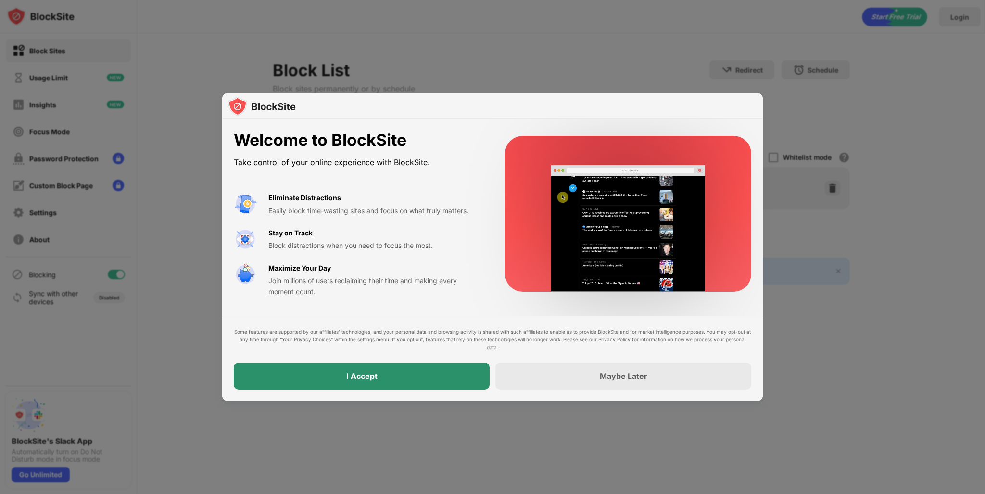  I want to click on div: Stay on Track, so click(291, 233).